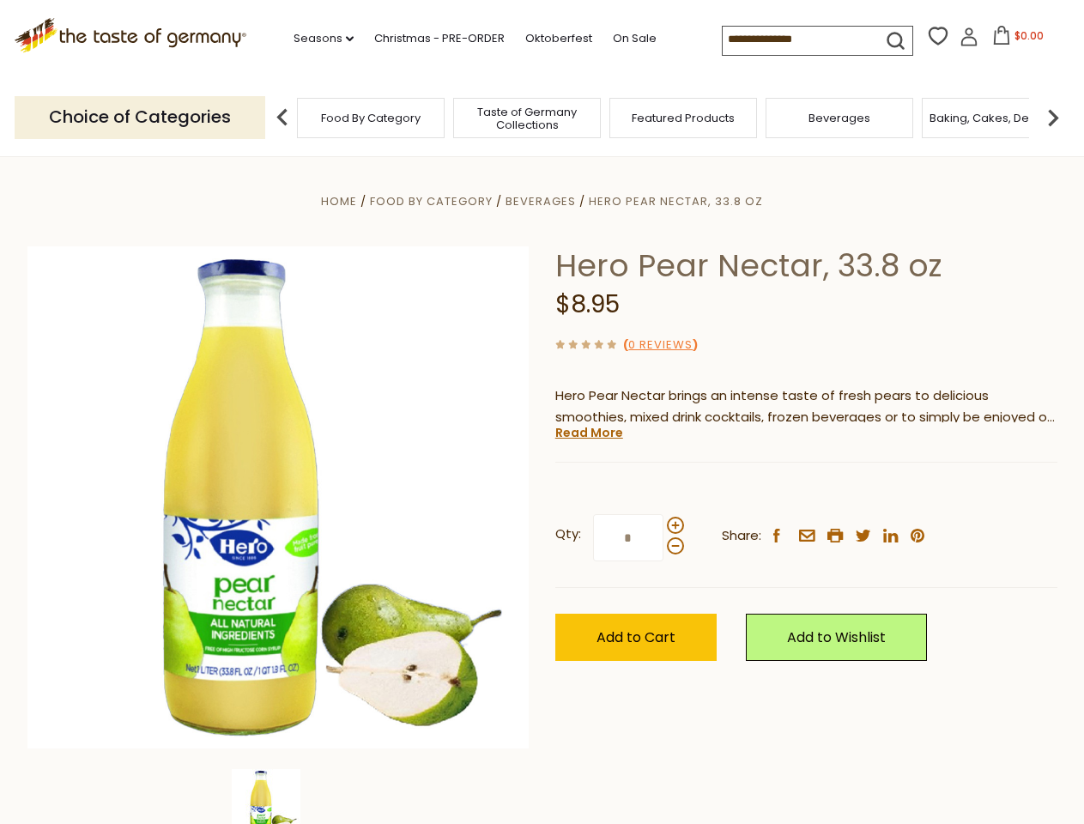 This screenshot has height=824, width=1084. Describe the element at coordinates (742, 536) in the screenshot. I see `span: Share:` at that location.